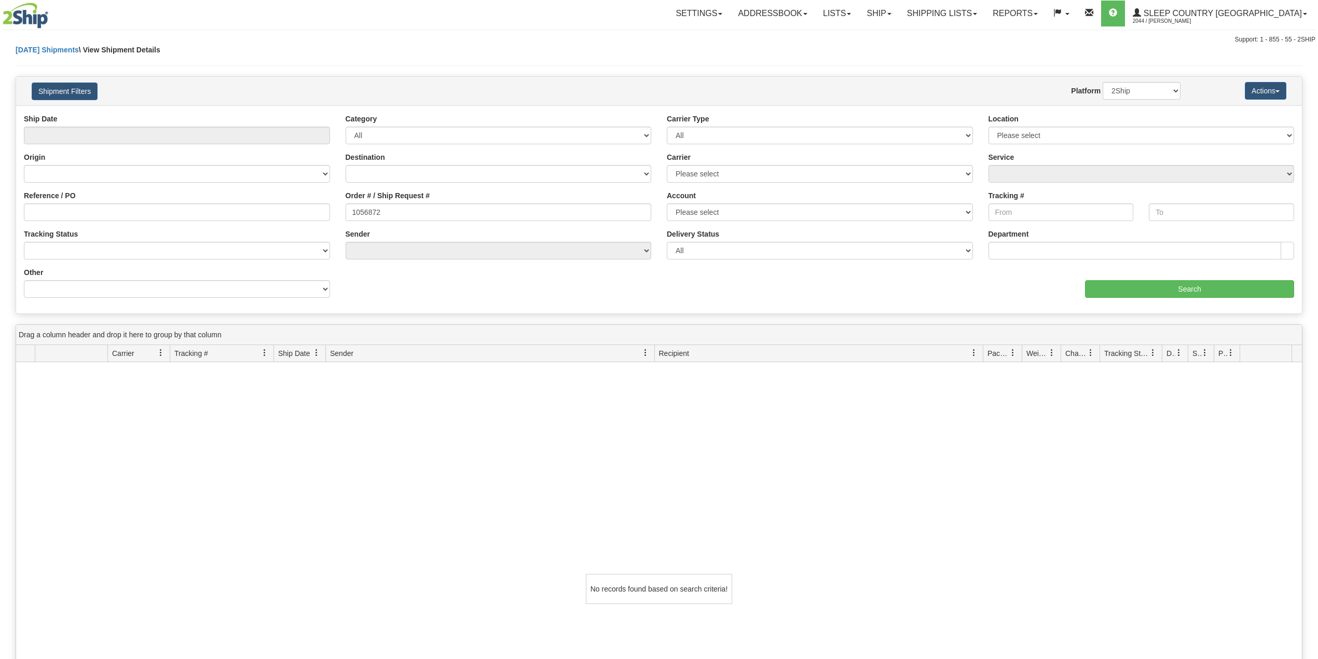  Describe the element at coordinates (1013, 353) in the screenshot. I see `a: Packages filter column settings` at that location.